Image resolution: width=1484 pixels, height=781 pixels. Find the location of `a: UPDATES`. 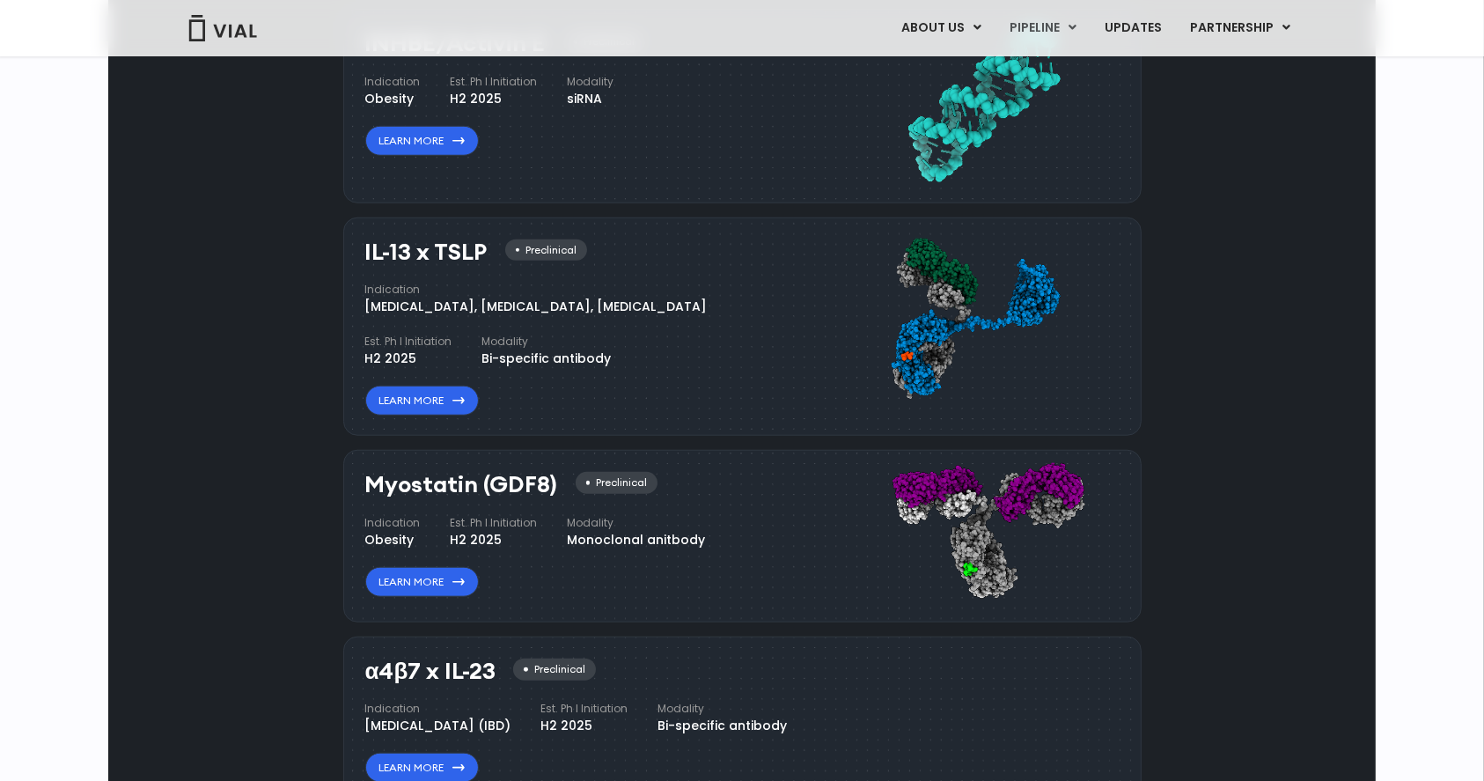

a: UPDATES is located at coordinates (1133, 28).